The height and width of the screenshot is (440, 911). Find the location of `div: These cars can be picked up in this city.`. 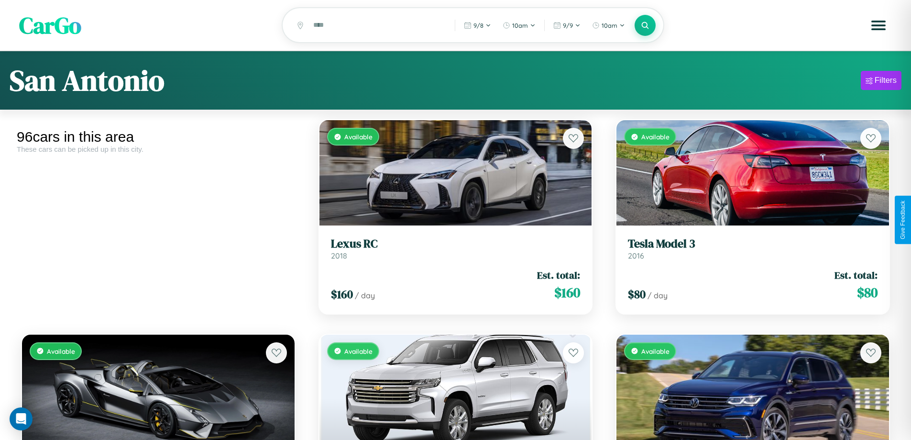

div: These cars can be picked up in this city. is located at coordinates (158, 149).